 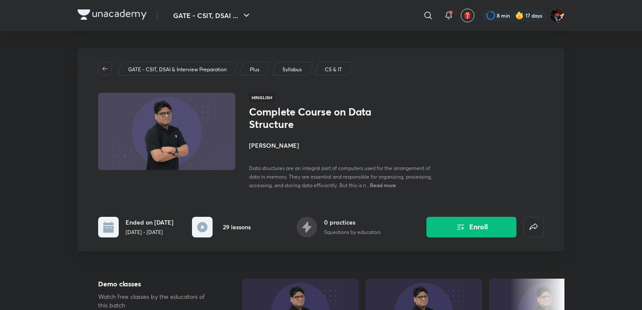 What do you see at coordinates (177, 69) in the screenshot?
I see `p: GATE - CSIT, DSAI & Interview Preparation` at bounding box center [177, 69].